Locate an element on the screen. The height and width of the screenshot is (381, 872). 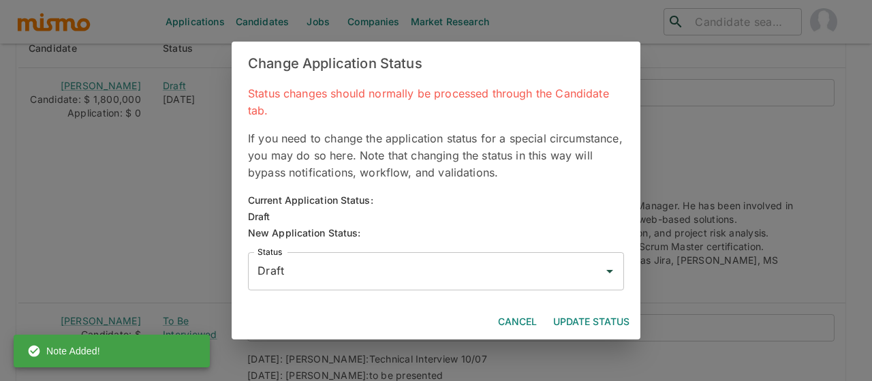
span: Status changes should normally be processed through the Candidate tab. is located at coordinates (429, 102).